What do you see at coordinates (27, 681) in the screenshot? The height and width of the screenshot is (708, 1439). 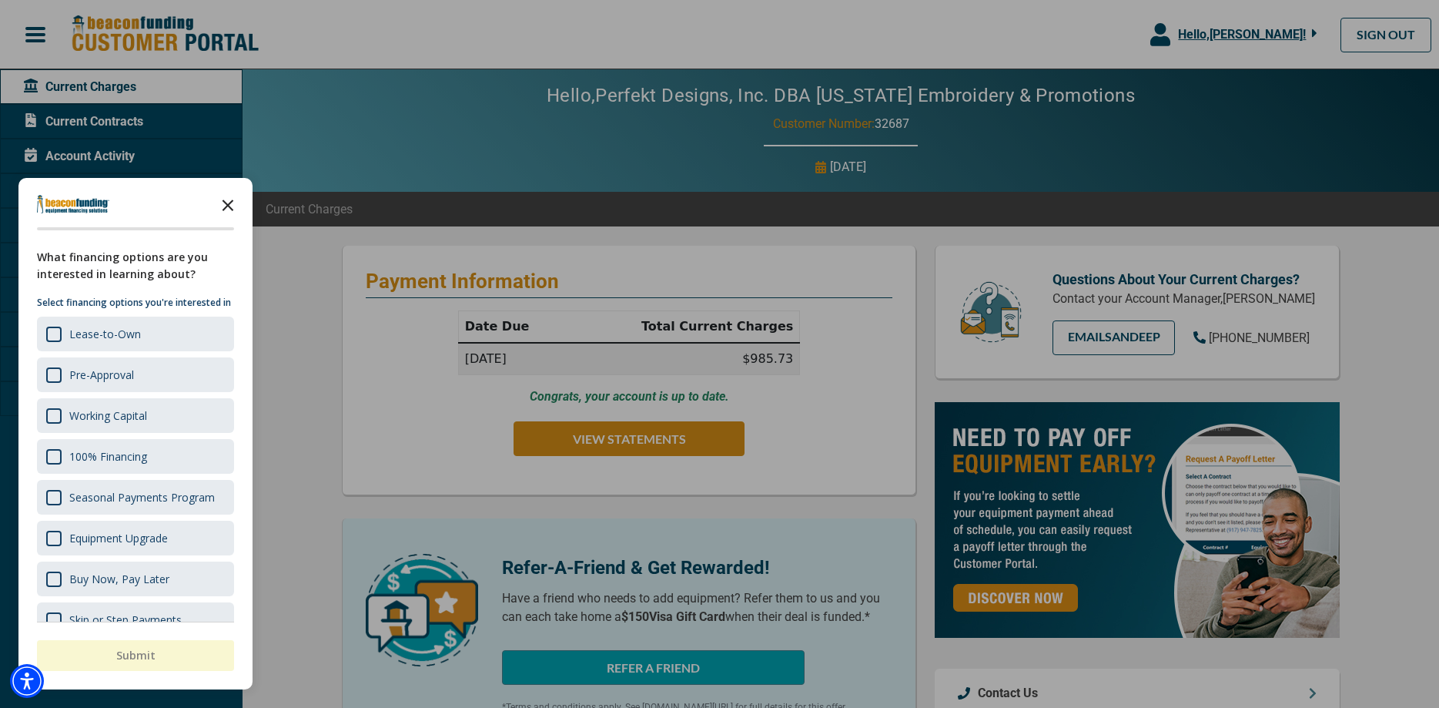 I see `div: Accessibility Menu` at bounding box center [27, 681].